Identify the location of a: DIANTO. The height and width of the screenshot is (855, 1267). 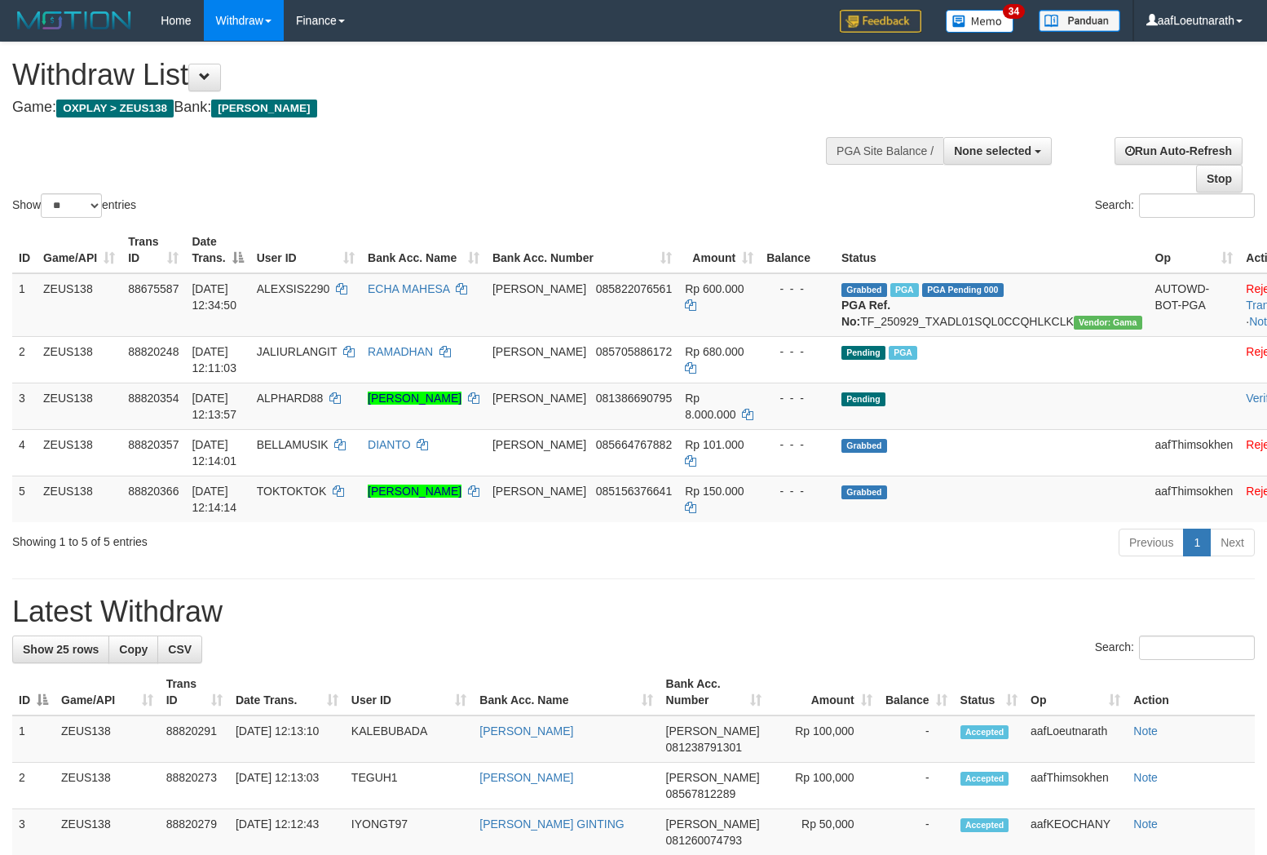
(389, 444).